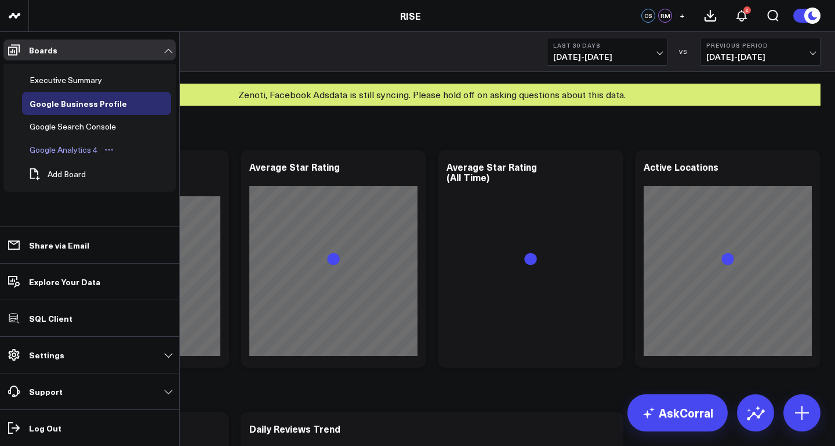 This screenshot has width=835, height=446. I want to click on div: Average Star Rating, so click(295, 166).